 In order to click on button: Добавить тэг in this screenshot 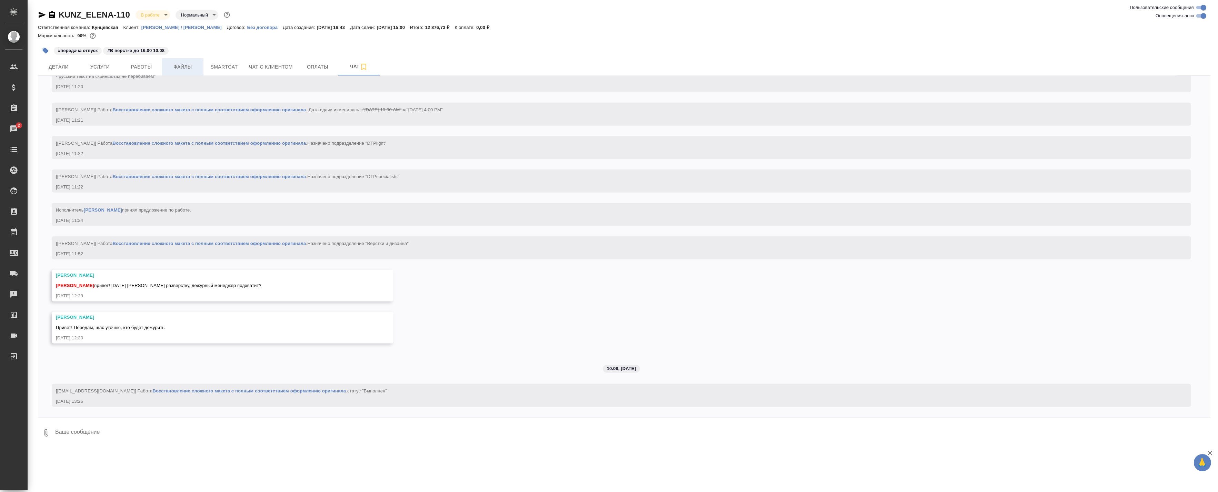, I will do `click(46, 51)`.